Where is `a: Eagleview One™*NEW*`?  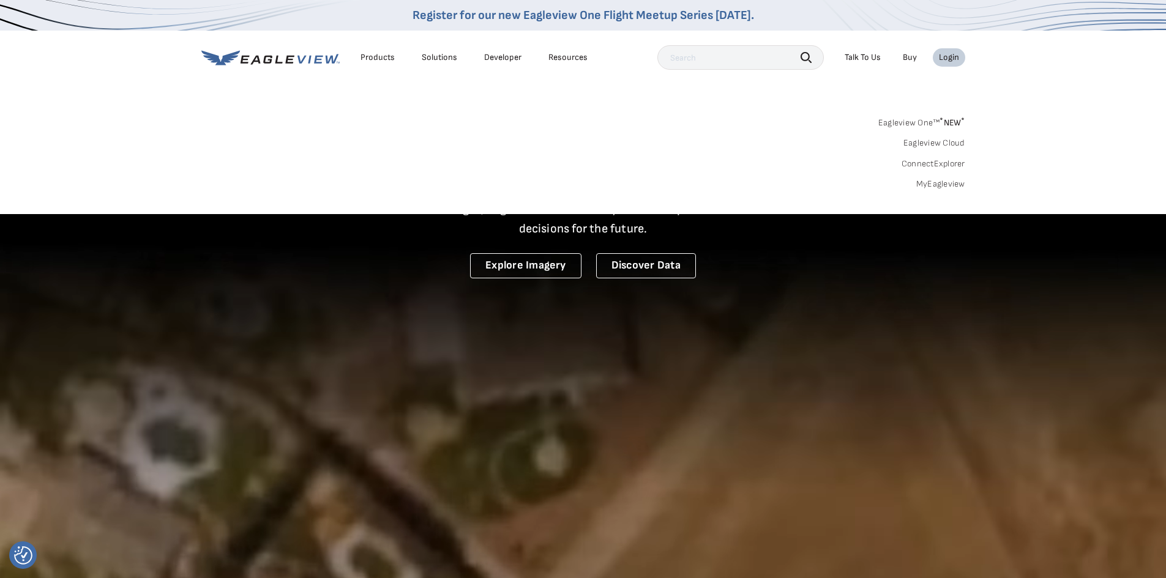
a: Eagleview One™*NEW* is located at coordinates (922, 121).